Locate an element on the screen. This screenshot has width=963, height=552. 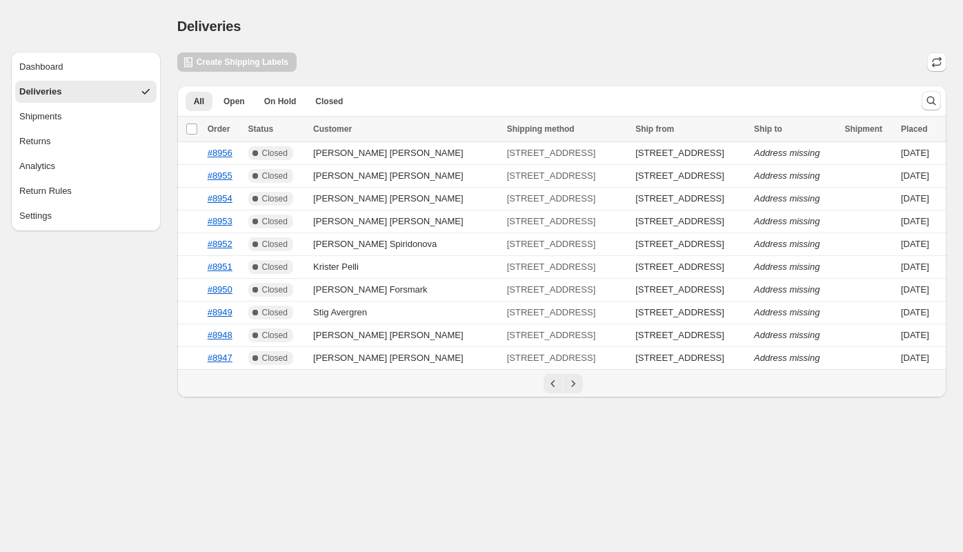
button: Deliveries is located at coordinates (86, 92).